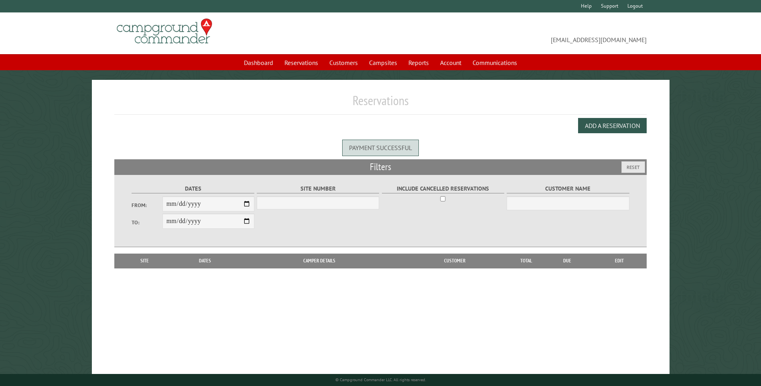 The height and width of the screenshot is (386, 761). I want to click on a: Campsites, so click(383, 63).